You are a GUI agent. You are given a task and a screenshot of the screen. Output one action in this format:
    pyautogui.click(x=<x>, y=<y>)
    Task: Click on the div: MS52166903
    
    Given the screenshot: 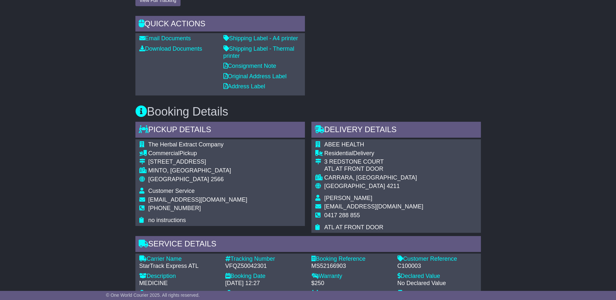 What is the action you would take?
    pyautogui.click(x=351, y=266)
    